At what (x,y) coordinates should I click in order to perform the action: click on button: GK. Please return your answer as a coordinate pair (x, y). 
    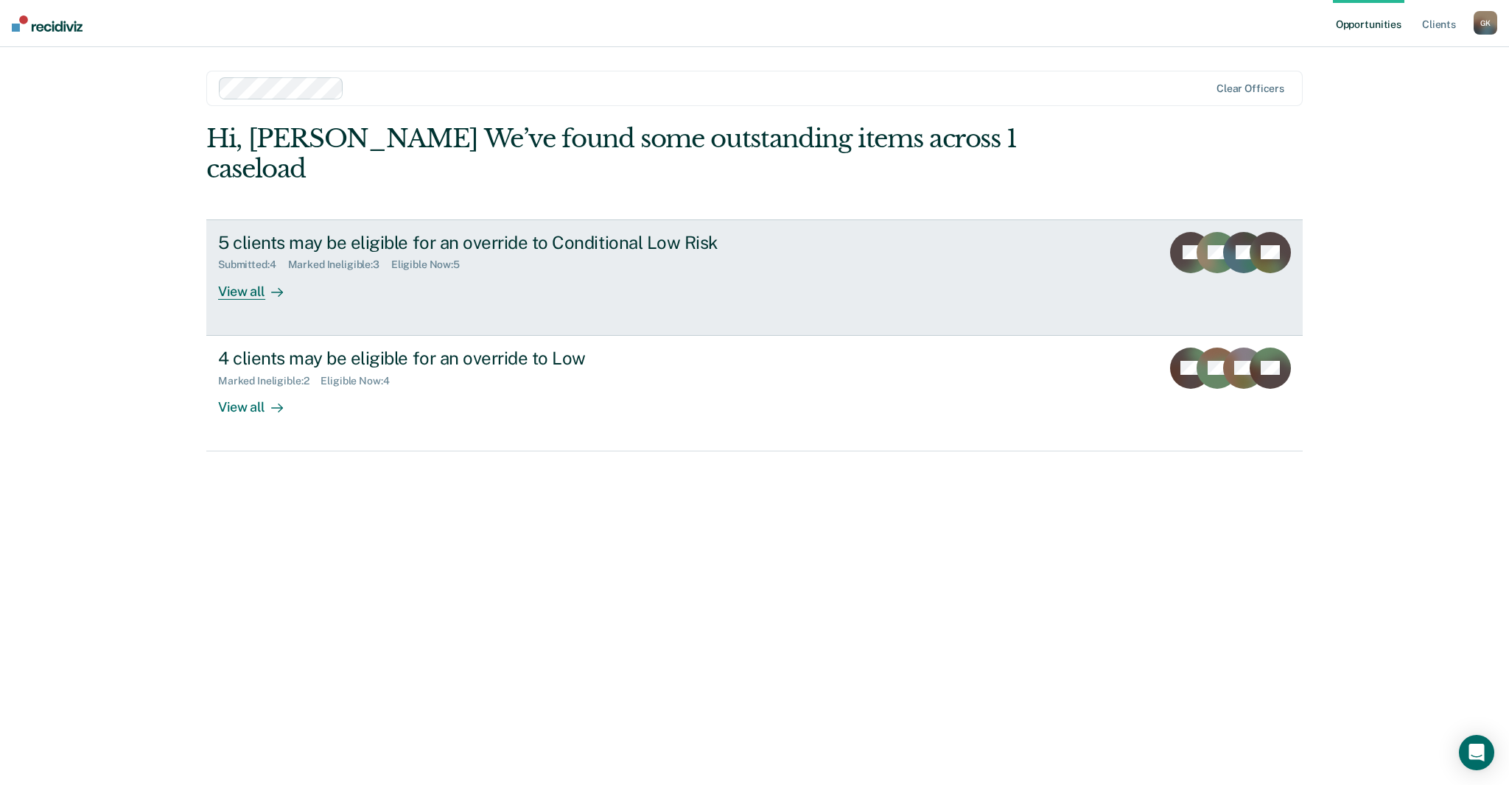
    Looking at the image, I should click on (1486, 23).